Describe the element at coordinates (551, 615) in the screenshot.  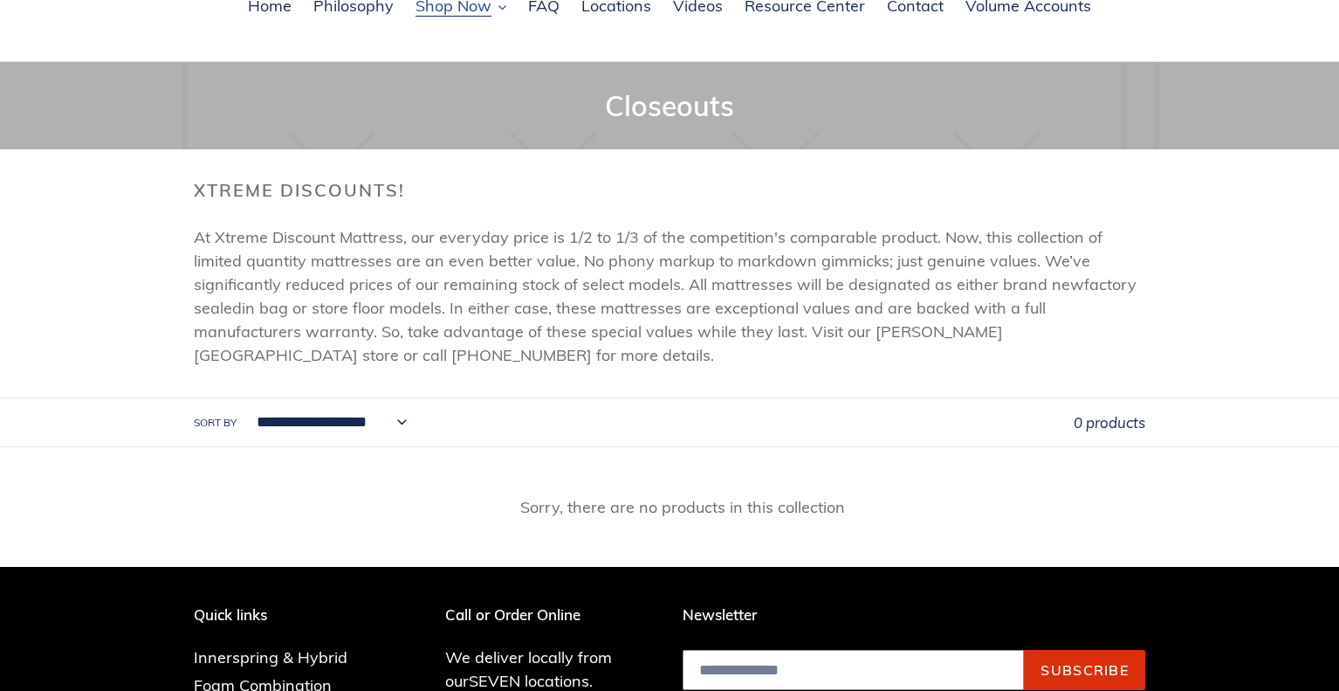
I see `p: Call or Order Online` at that location.